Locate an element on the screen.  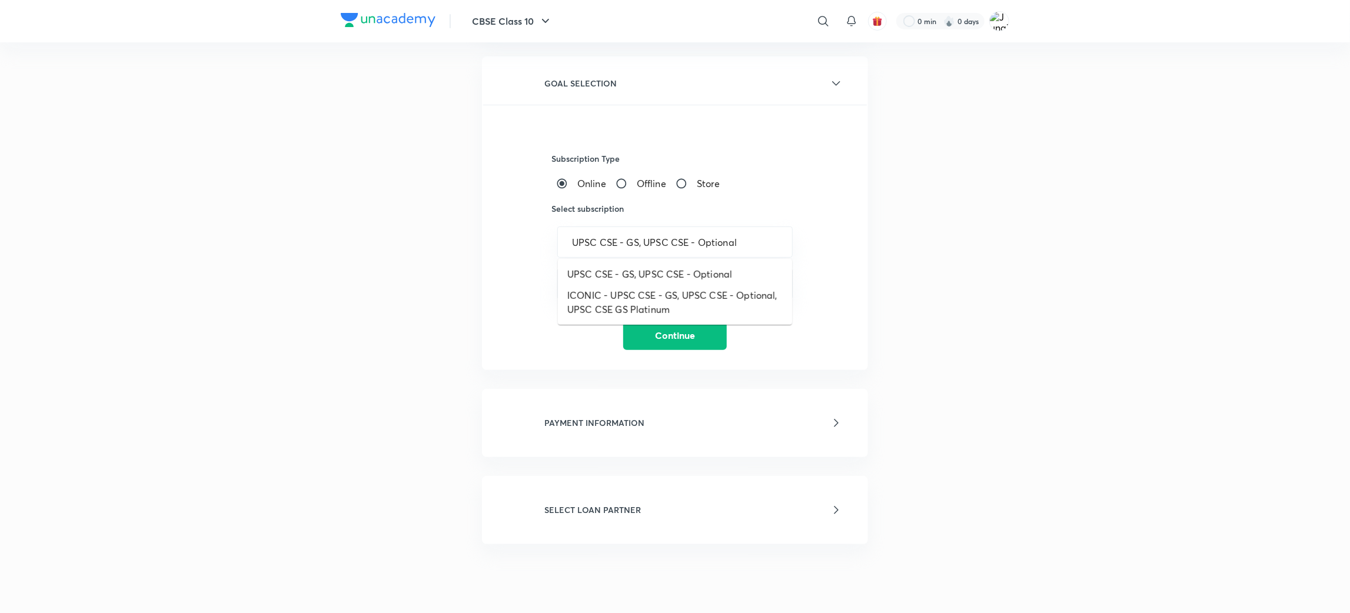
button: Continue is located at coordinates (675, 336).